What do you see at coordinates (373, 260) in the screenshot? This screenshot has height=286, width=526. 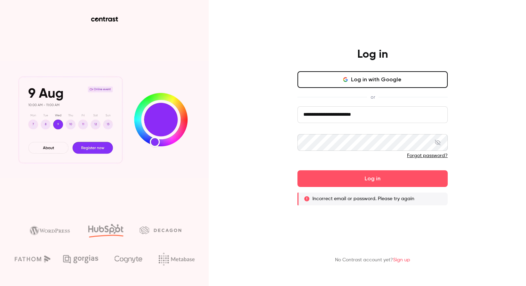 I see `p: No Contrast account yet?` at bounding box center [373, 260].